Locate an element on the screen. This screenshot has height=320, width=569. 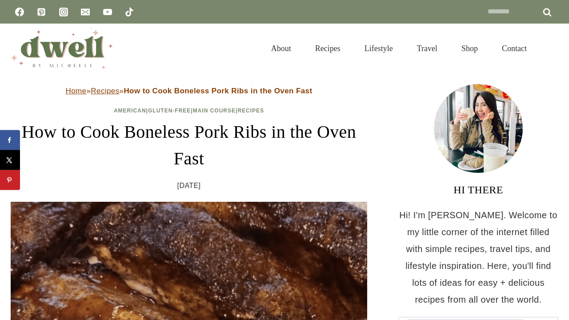
a: Email is located at coordinates (85, 12).